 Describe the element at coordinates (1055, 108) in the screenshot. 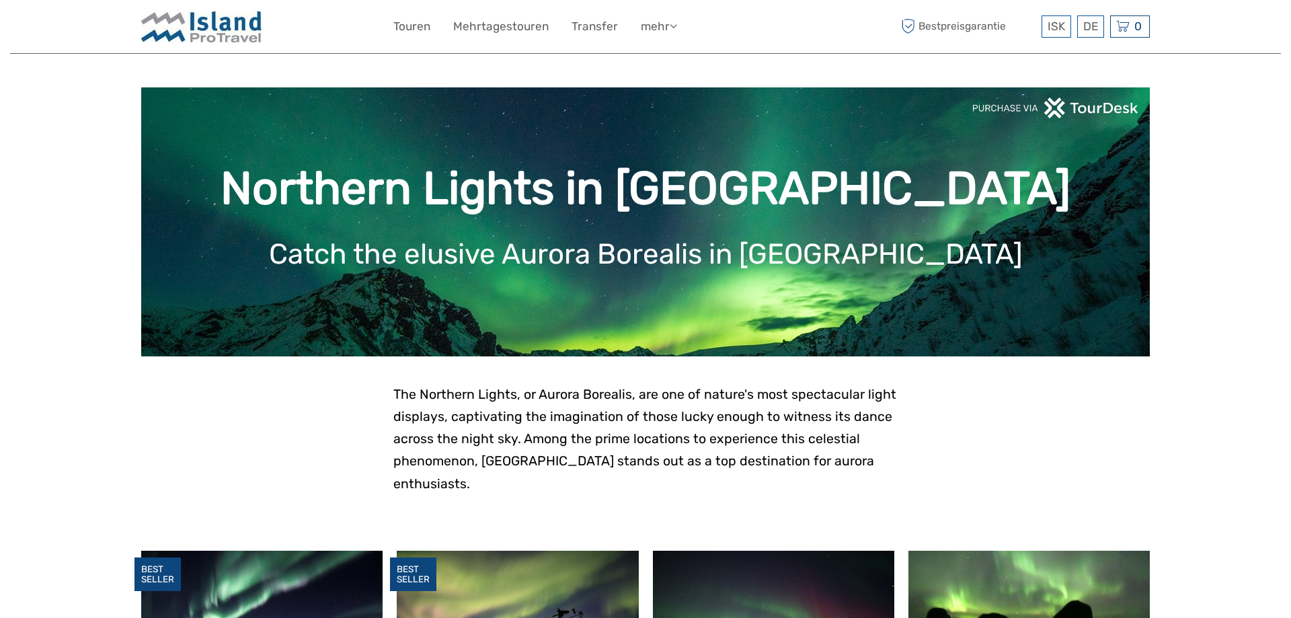

I see `img: PurchaseViaTourDeskwhite.png` at that location.